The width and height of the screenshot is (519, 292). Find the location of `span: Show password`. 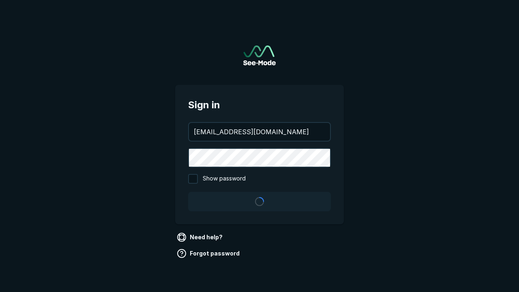

span: Show password is located at coordinates (224, 179).